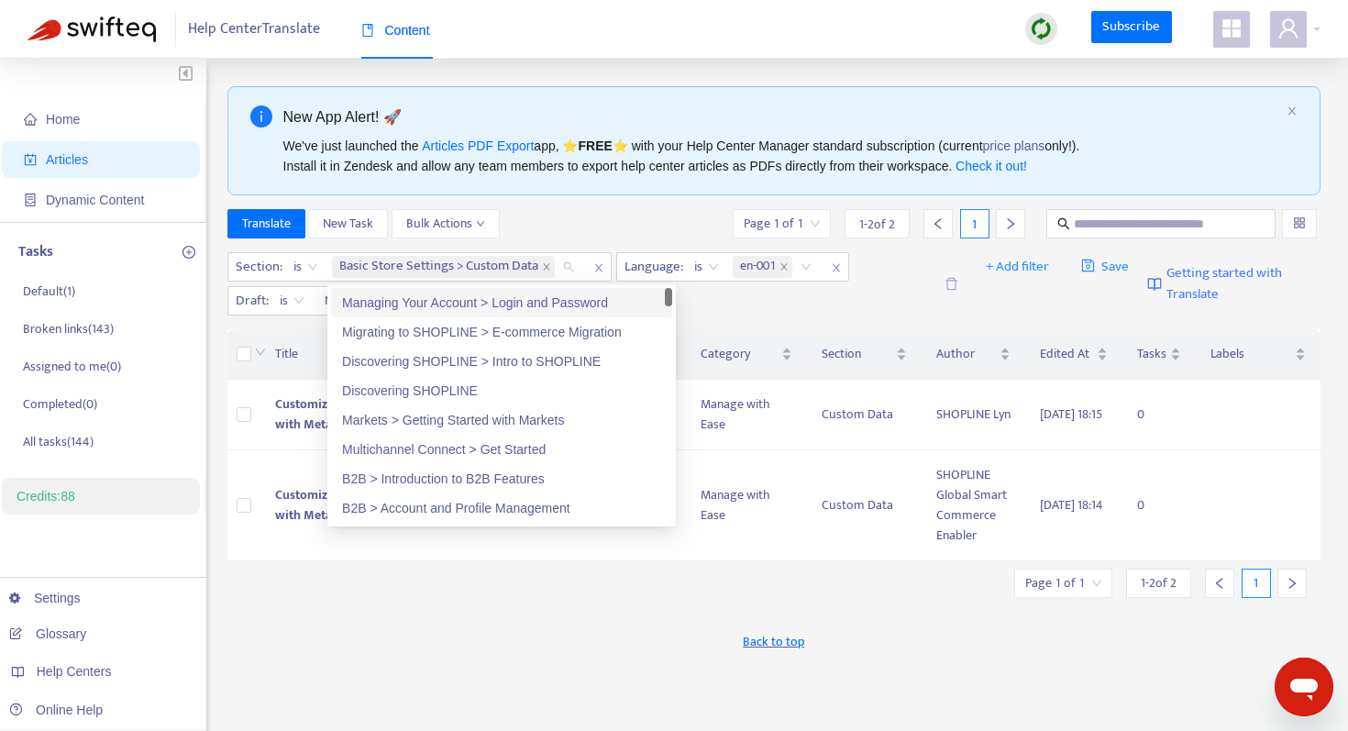 The width and height of the screenshot is (1348, 731). I want to click on span: left, so click(1220, 583).